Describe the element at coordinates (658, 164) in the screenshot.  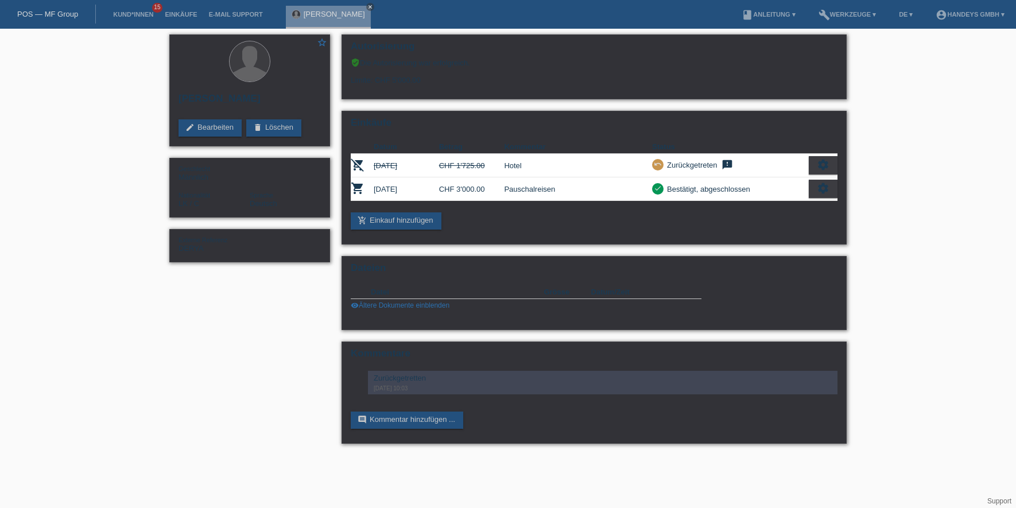
I see `i: undo` at that location.